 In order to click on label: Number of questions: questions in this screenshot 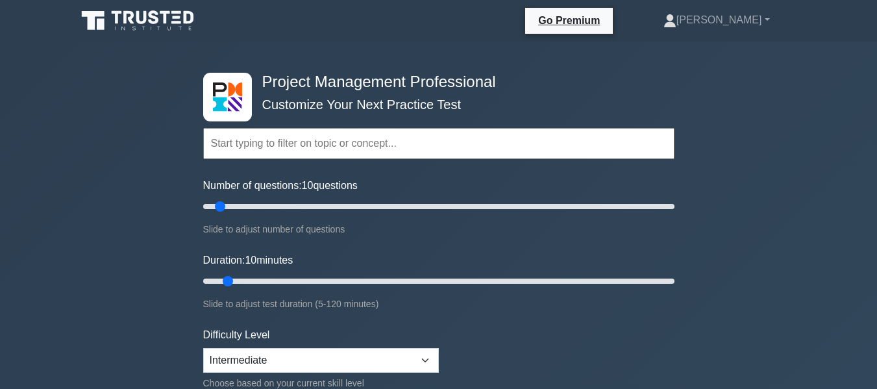, I will do `click(280, 186)`.